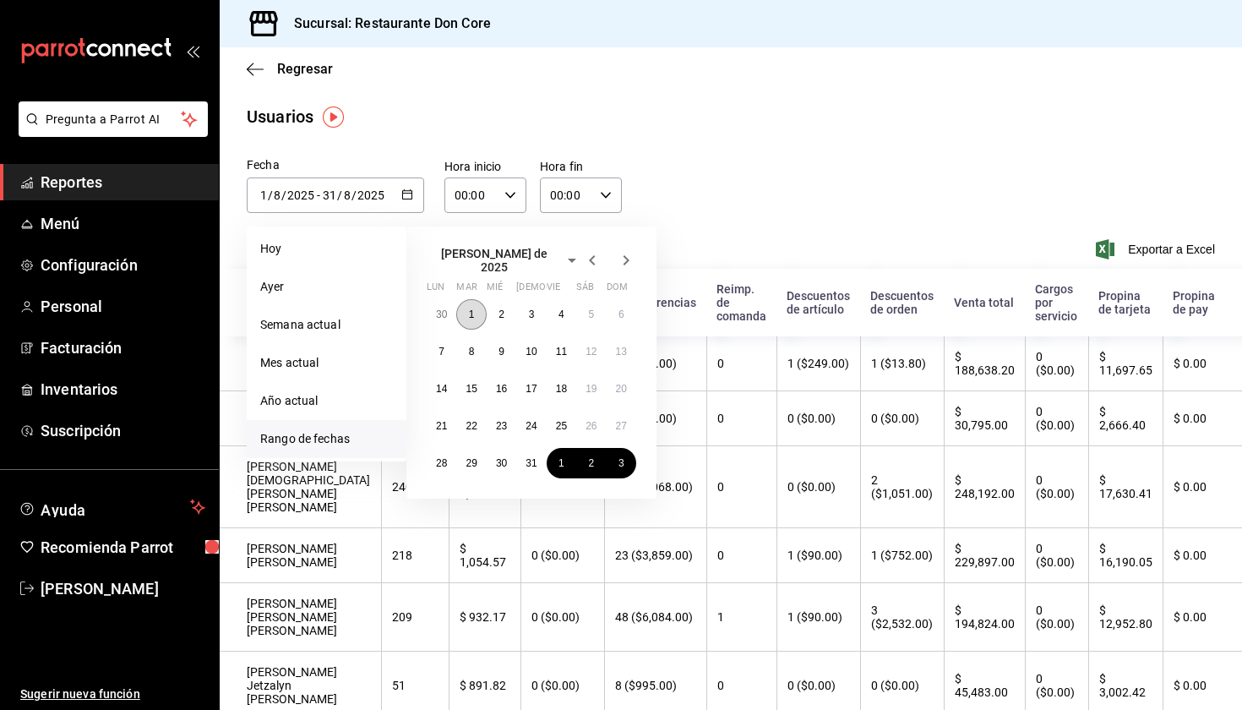 This screenshot has width=1242, height=710. Describe the element at coordinates (561, 314) in the screenshot. I see `button: 4 de julio de 2025` at that location.